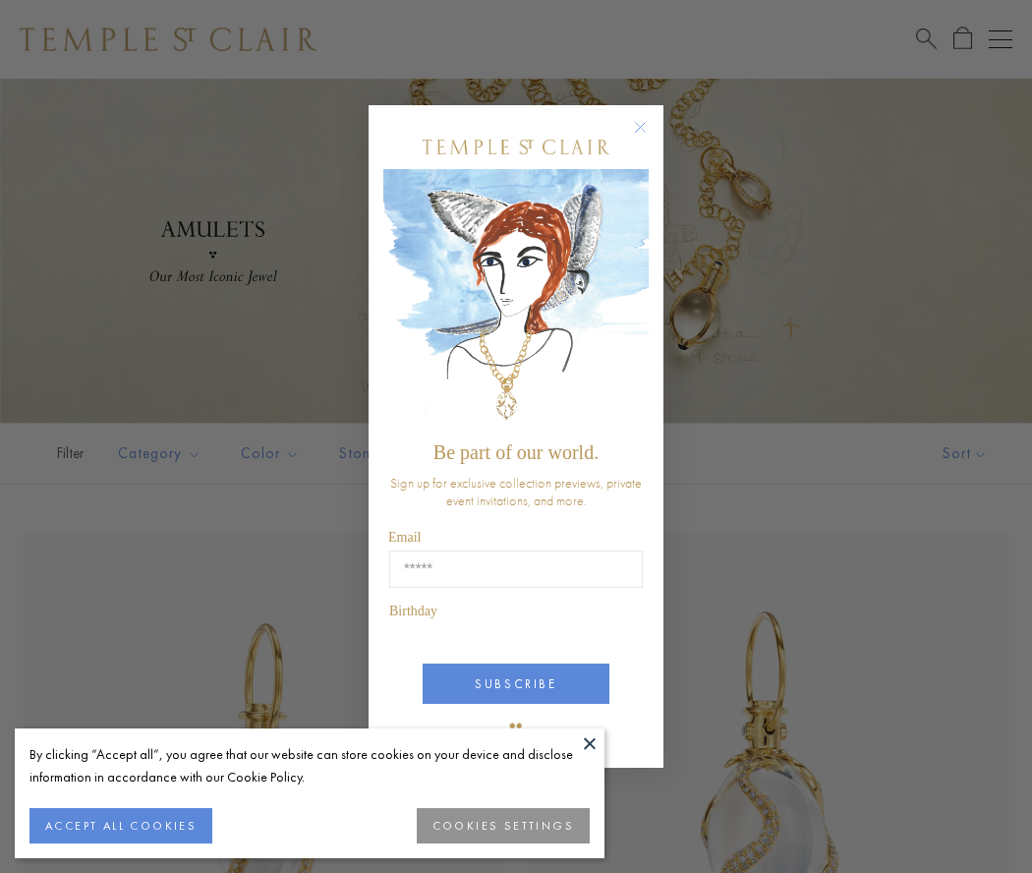 This screenshot has width=1032, height=873. What do you see at coordinates (516, 492) in the screenshot?
I see `span: Sign up for exclusive collection previews, private event invitations, and more.` at bounding box center [516, 492].